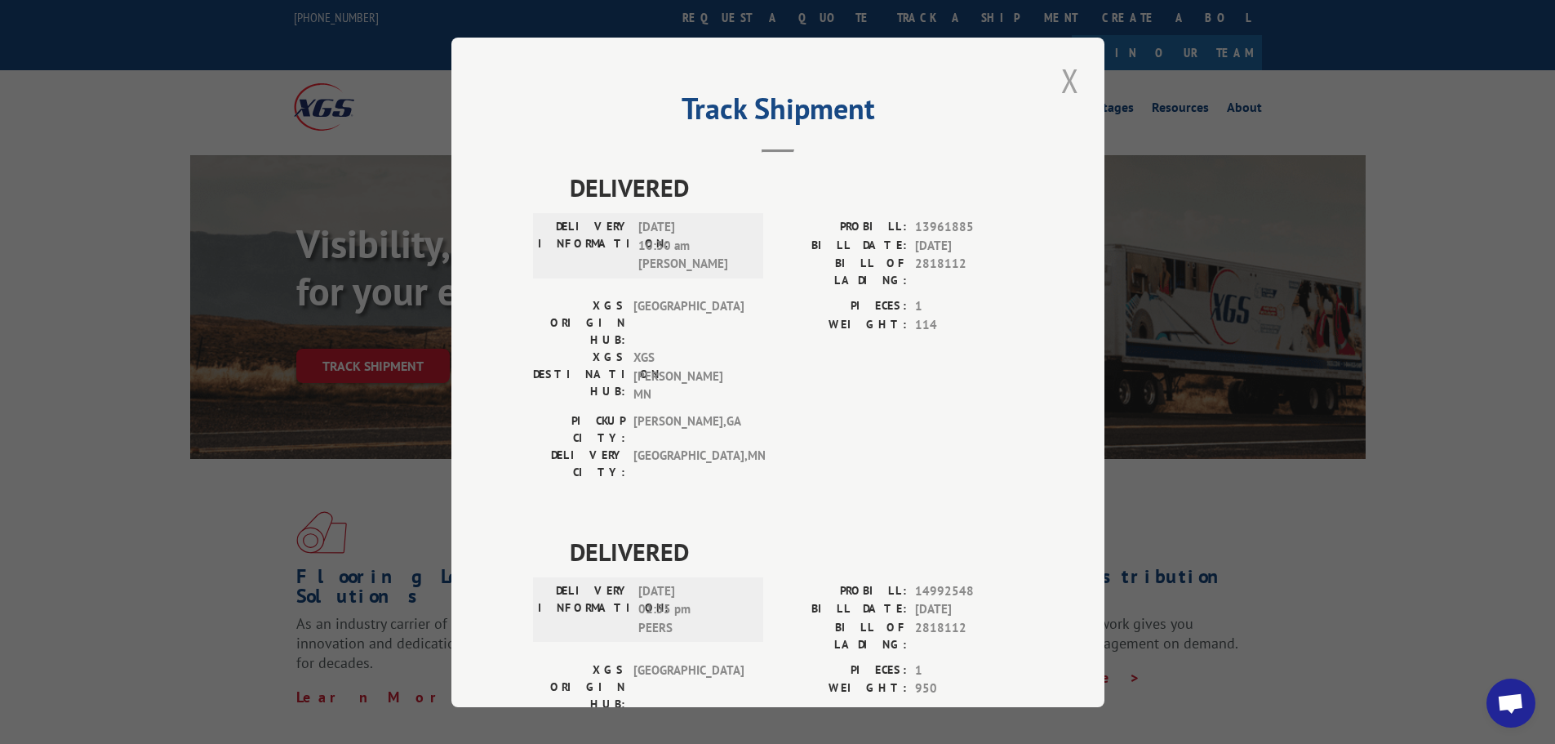  Describe the element at coordinates (969, 324) in the screenshot. I see `span: 114` at that location.